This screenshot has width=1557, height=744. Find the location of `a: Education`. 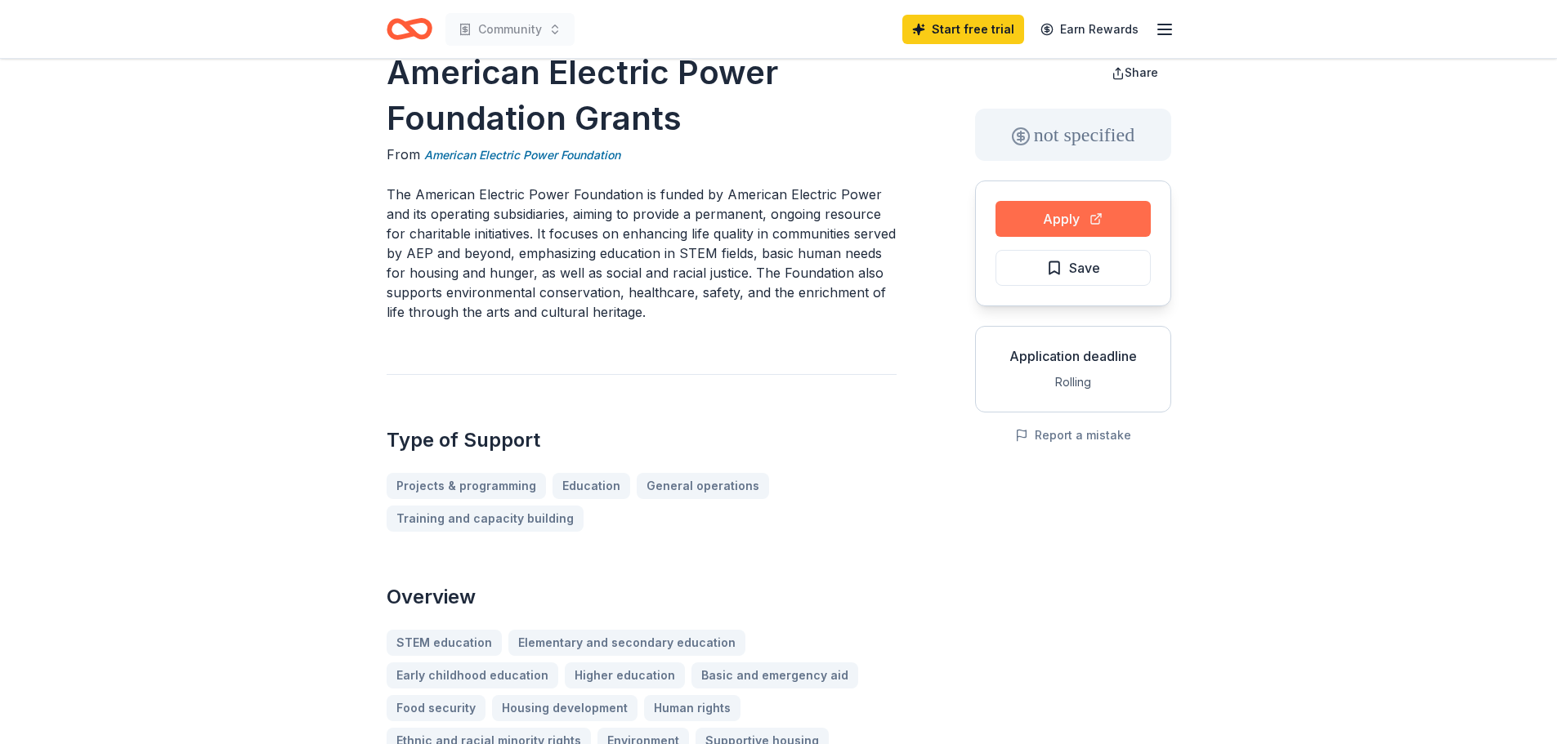

a: Education is located at coordinates (591, 486).